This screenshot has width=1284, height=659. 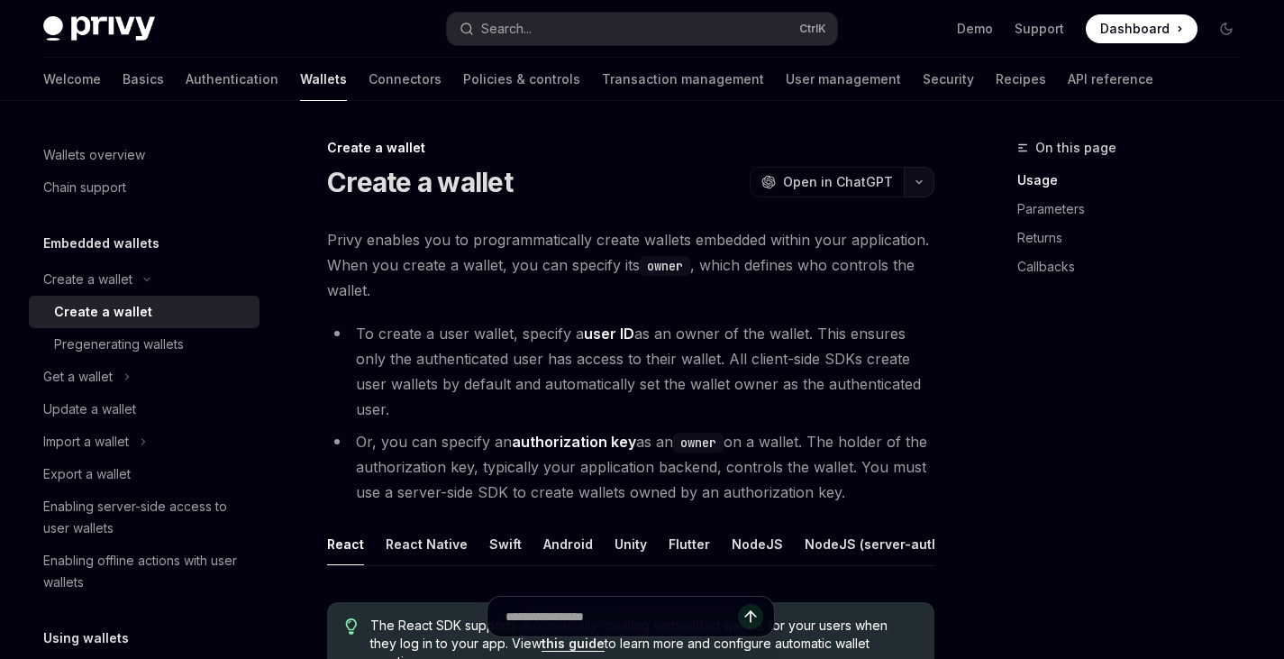 I want to click on div: Chain support, so click(x=85, y=187).